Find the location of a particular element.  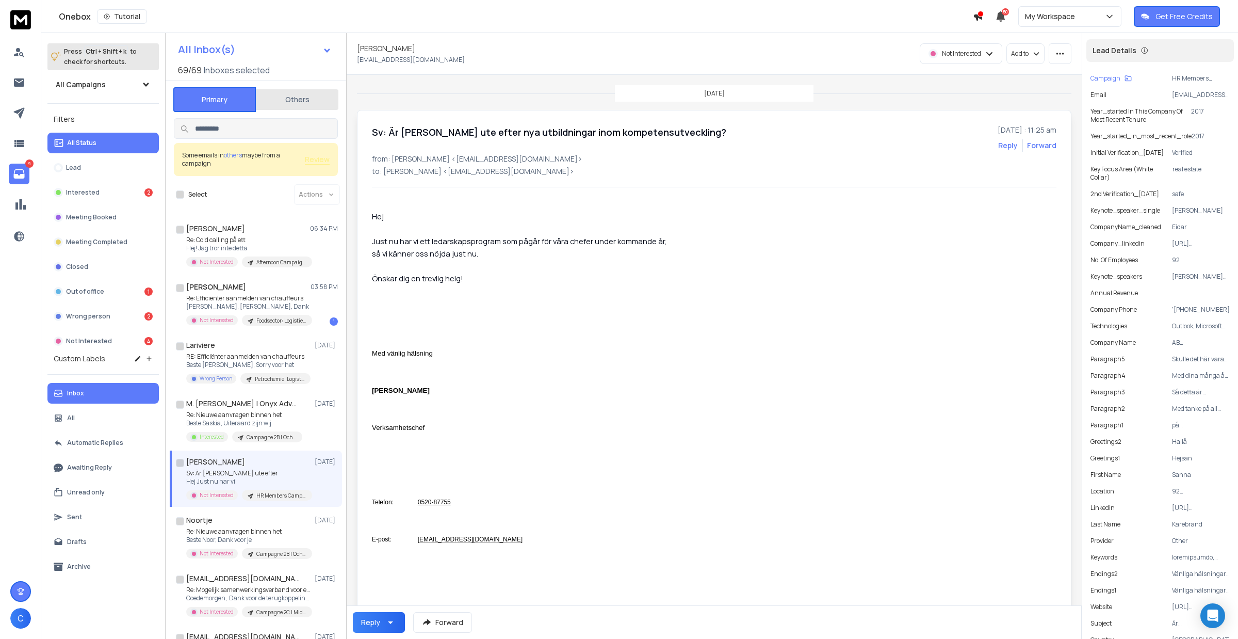

p: Keywords is located at coordinates (1104, 557).